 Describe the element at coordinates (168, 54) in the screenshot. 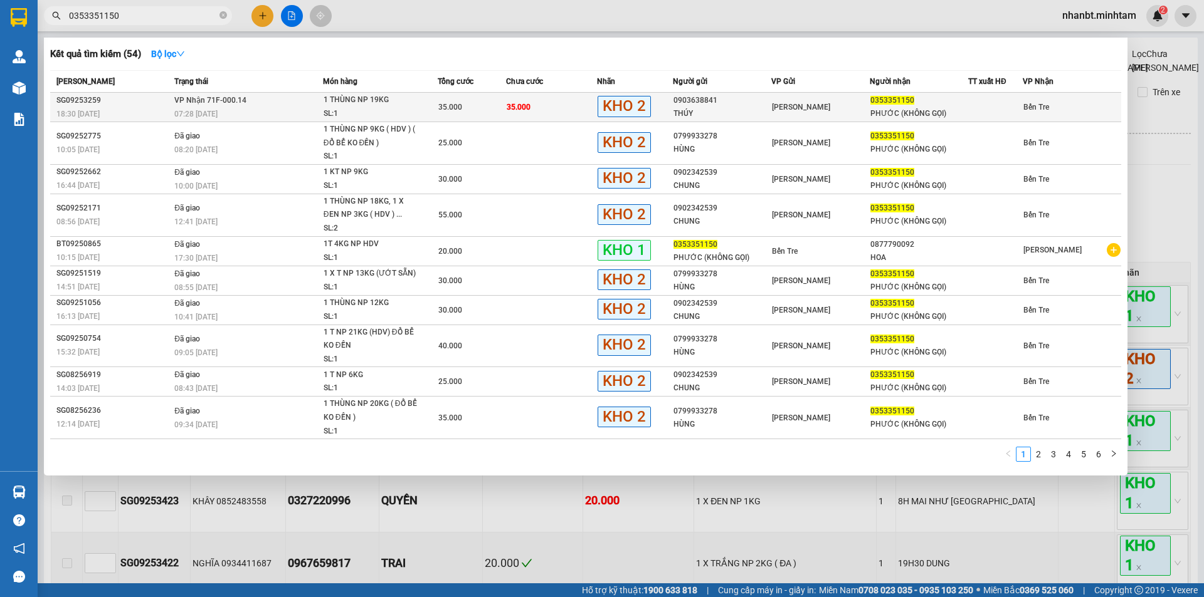

I see `strong: Bộ lọc` at that location.